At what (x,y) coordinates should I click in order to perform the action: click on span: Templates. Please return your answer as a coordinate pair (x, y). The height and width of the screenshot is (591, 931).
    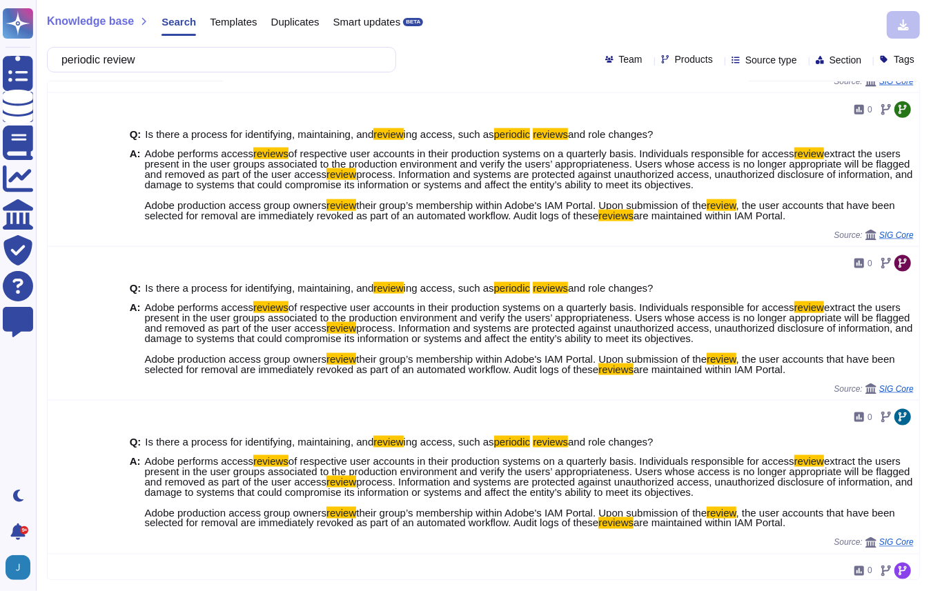
    Looking at the image, I should click on (233, 21).